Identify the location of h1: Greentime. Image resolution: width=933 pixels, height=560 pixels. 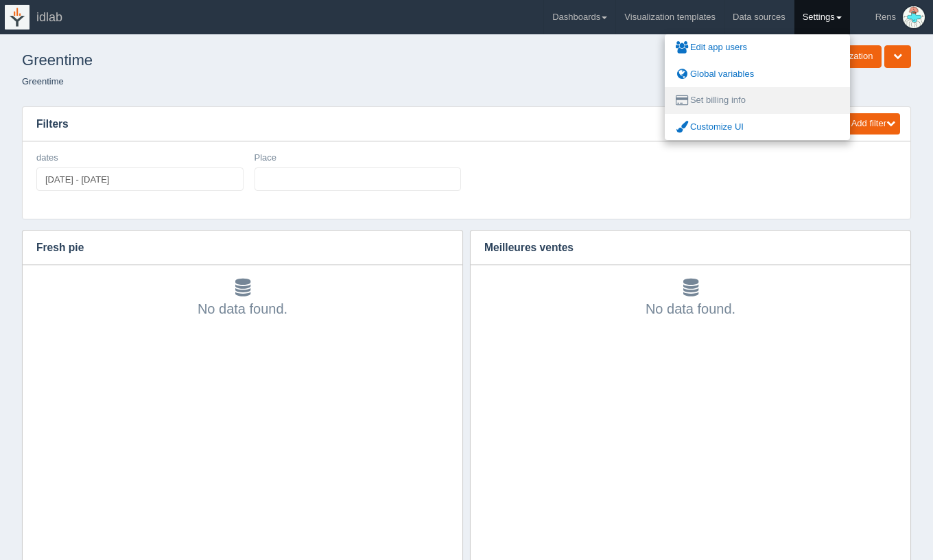
(244, 60).